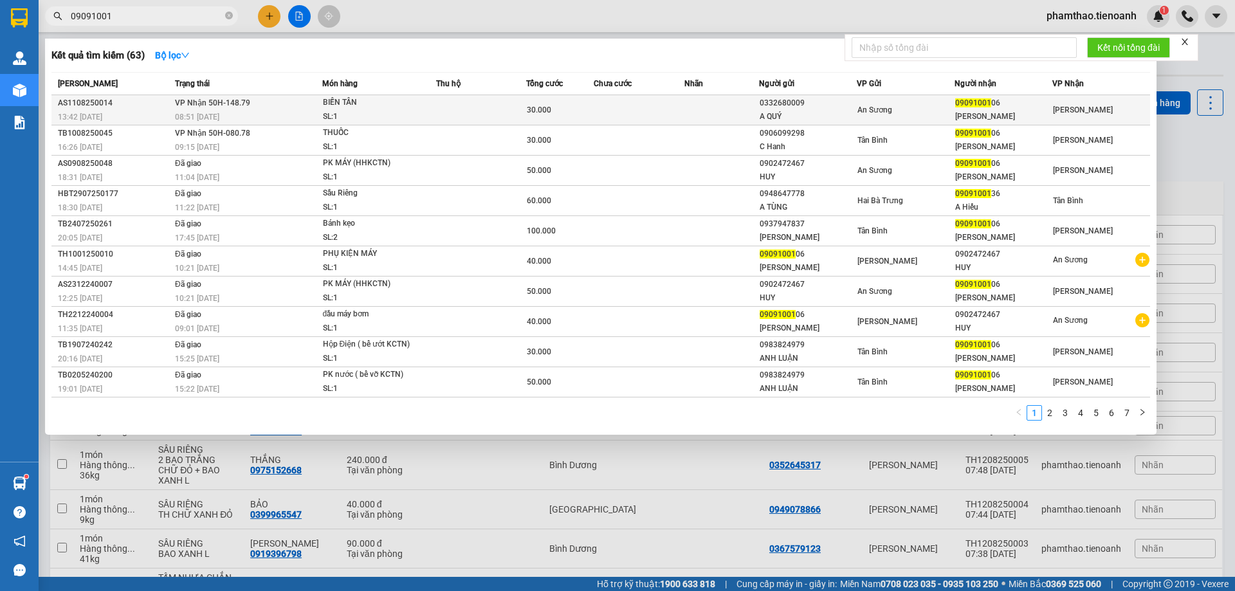  I want to click on span: Chưa cước, so click(613, 84).